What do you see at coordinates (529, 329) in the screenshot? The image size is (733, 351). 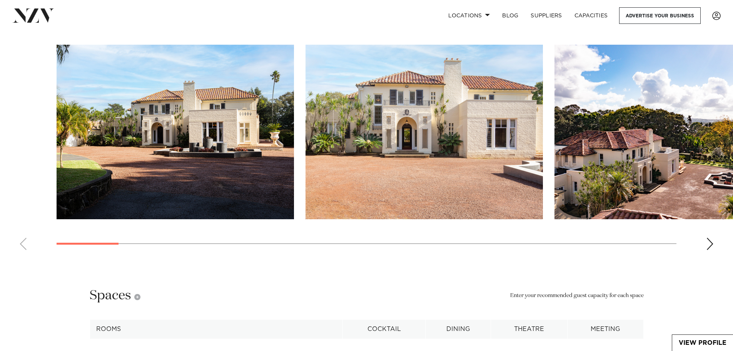 I see `th: theatre` at bounding box center [529, 329].